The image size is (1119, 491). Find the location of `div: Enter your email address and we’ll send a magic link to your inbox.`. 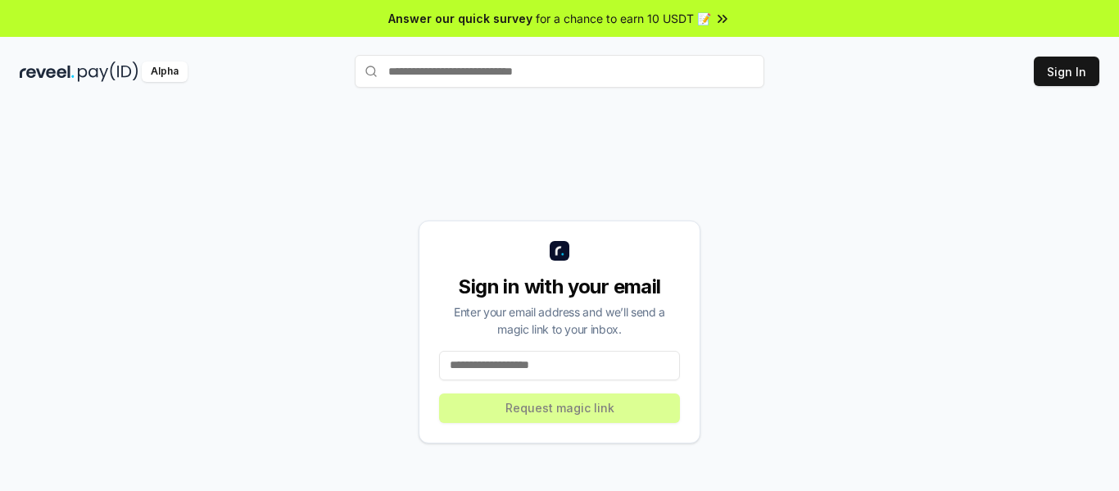

div: Enter your email address and we’ll send a magic link to your inbox. is located at coordinates (559, 320).